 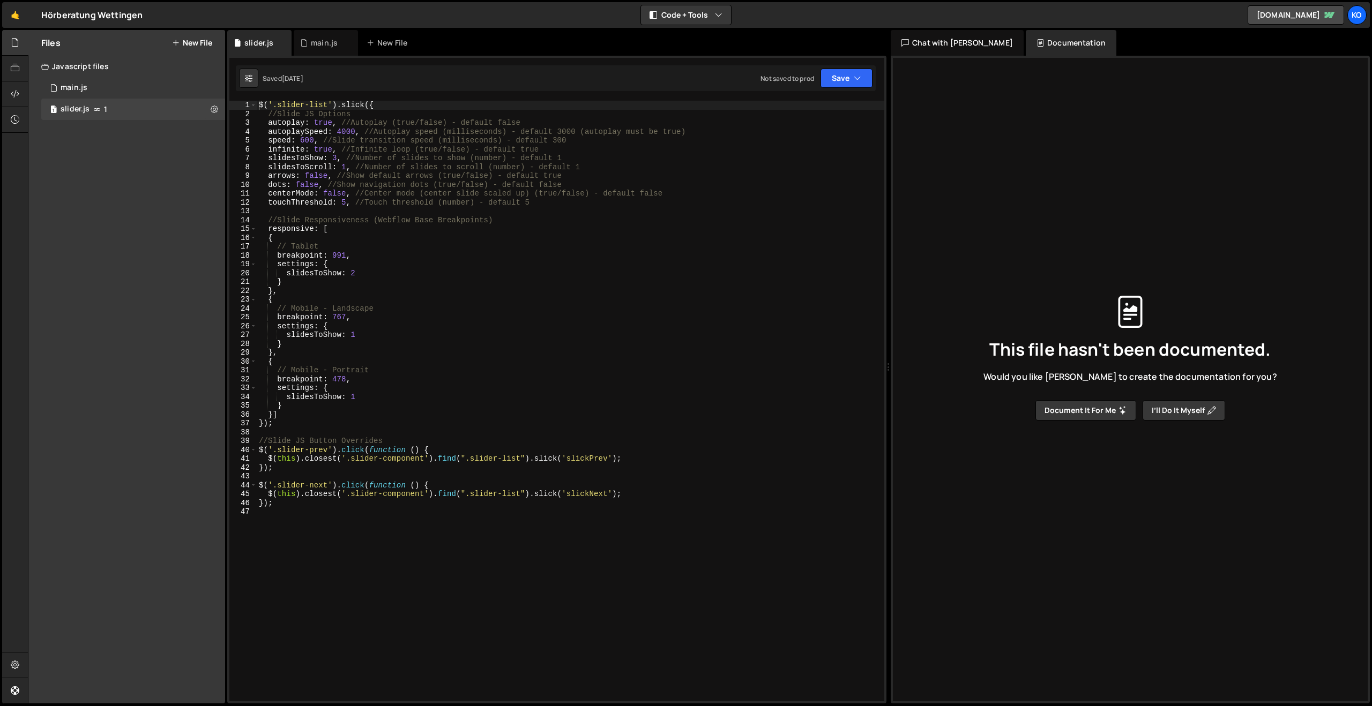 What do you see at coordinates (243, 229) in the screenshot?
I see `div: 15` at bounding box center [243, 229].